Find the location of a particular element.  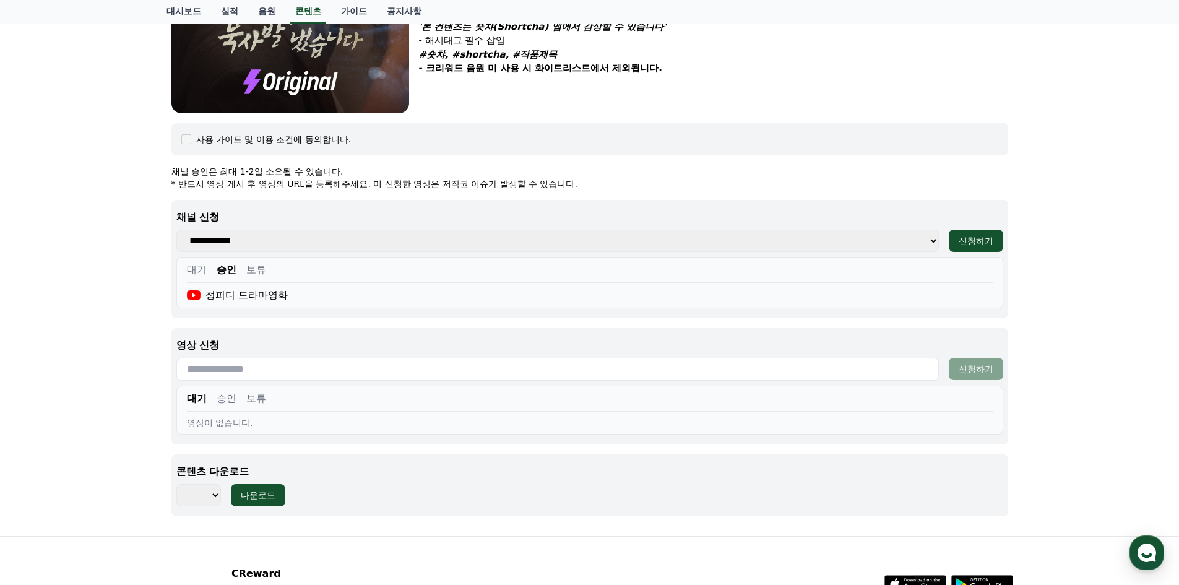

div: 네 감사합니다! is located at coordinates (67, 339).